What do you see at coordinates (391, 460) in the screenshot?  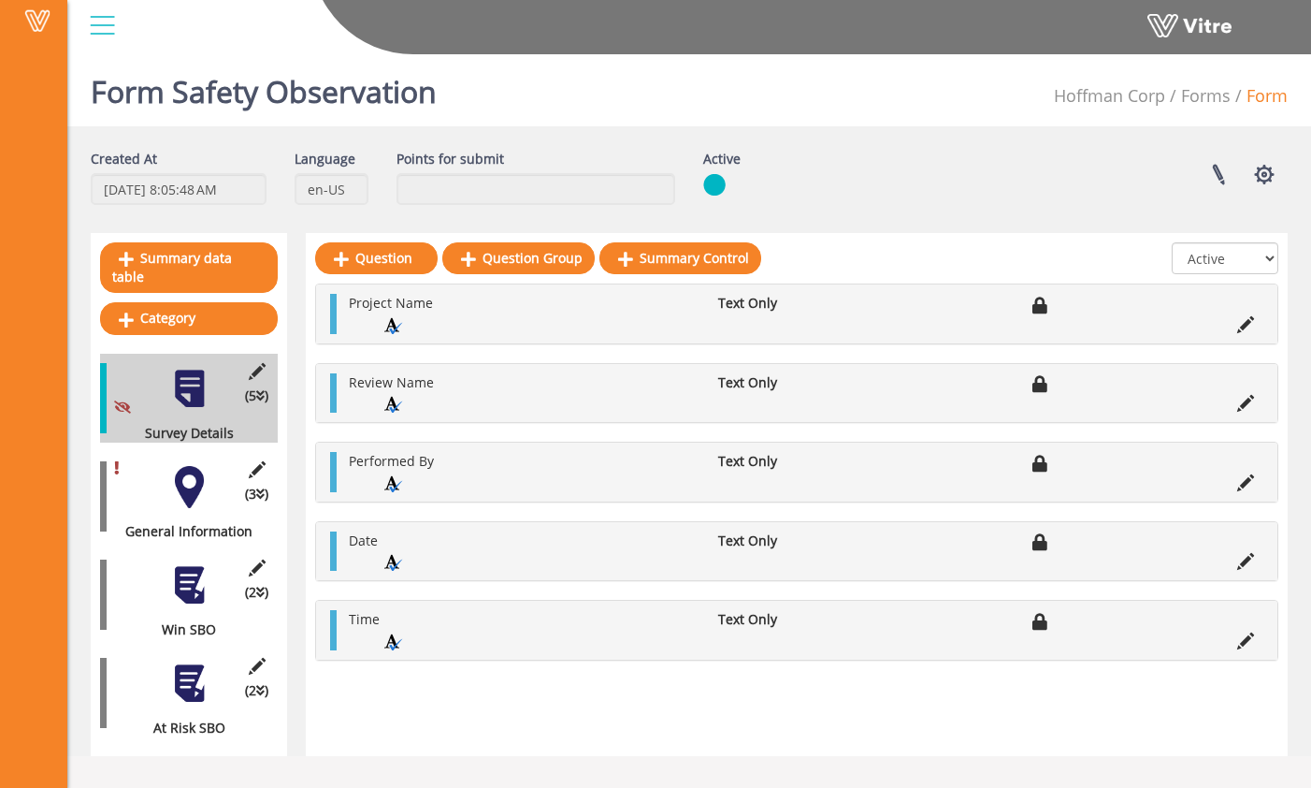 I see `span: Performed By` at bounding box center [391, 460].